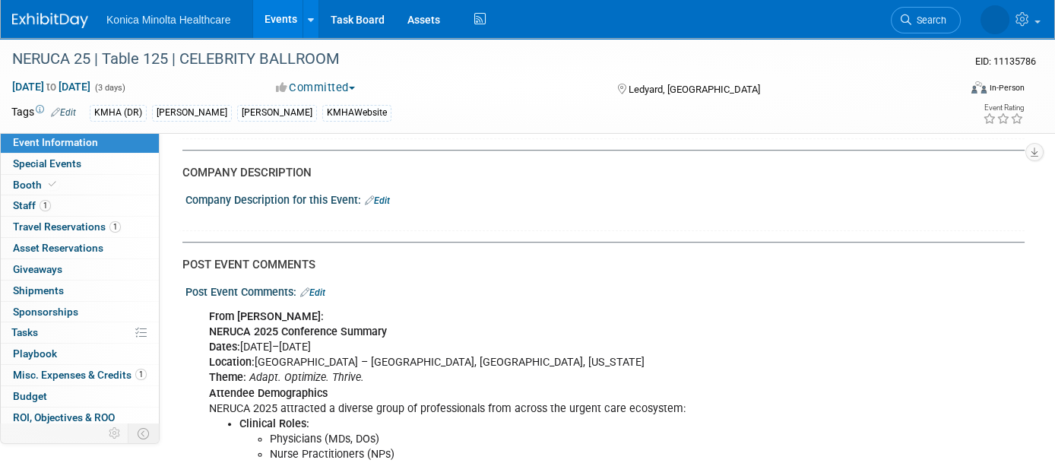  What do you see at coordinates (306, 377) in the screenshot?
I see `i: Adapt. Optimize. Thrive.` at bounding box center [306, 377].